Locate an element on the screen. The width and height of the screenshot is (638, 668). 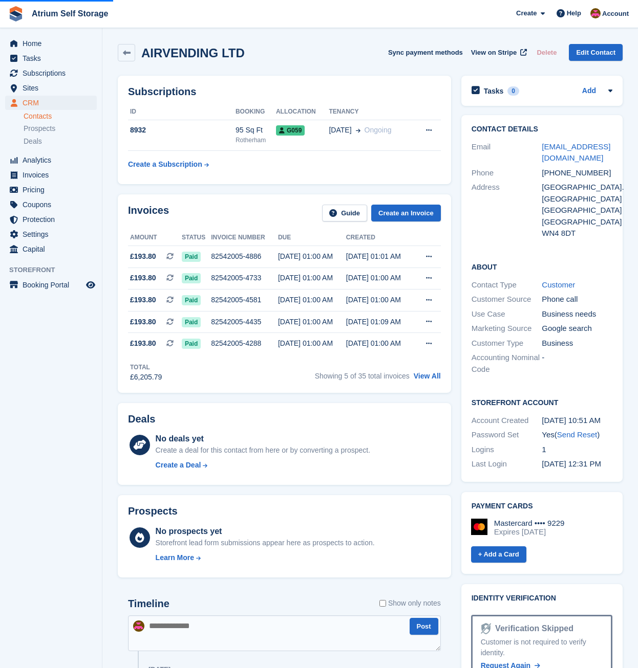
div: WN4 8DT is located at coordinates (577, 233).